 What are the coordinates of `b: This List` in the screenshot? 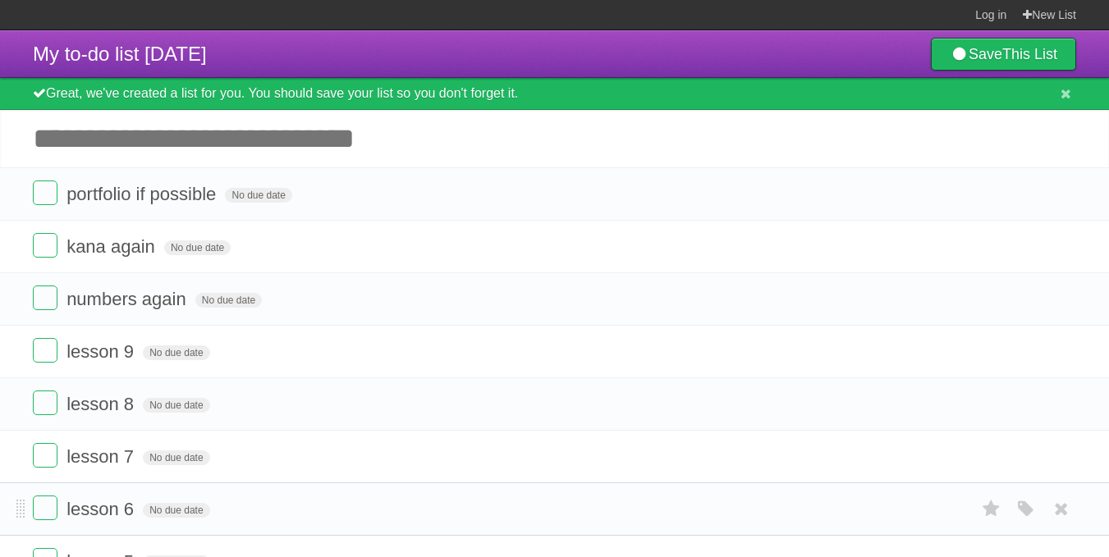 It's located at (1029, 54).